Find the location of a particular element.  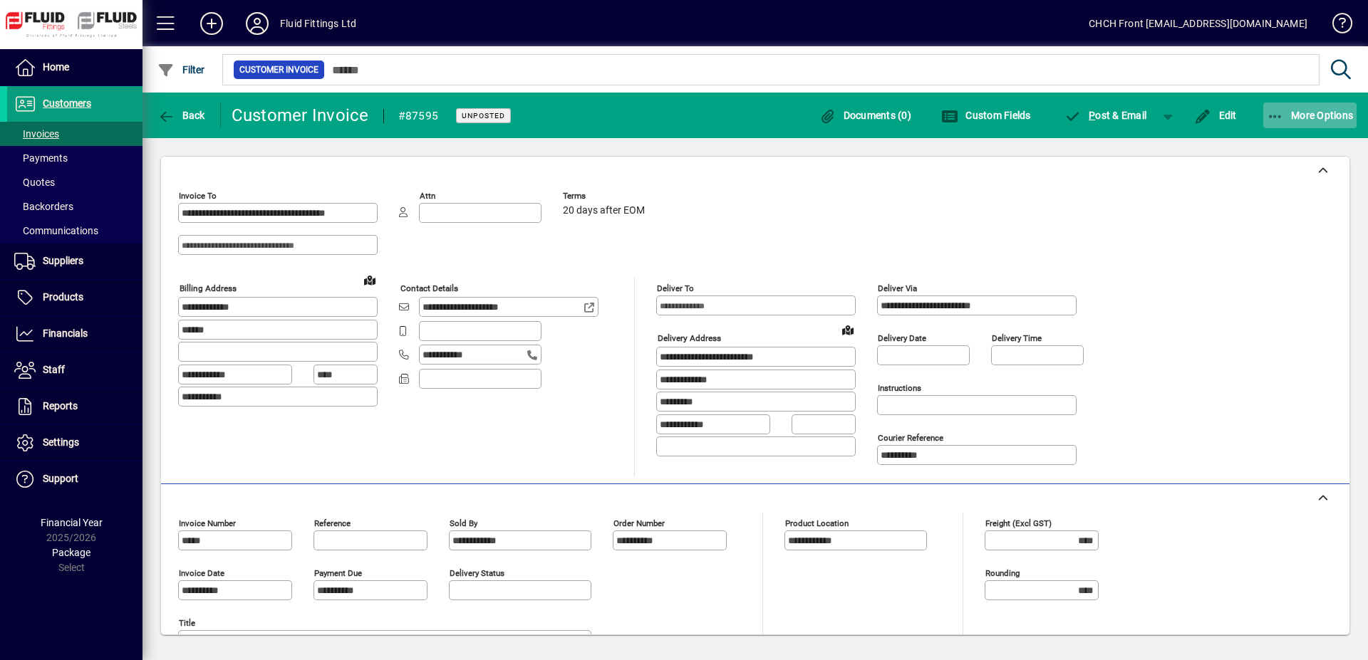

button: Filter is located at coordinates (181, 70).